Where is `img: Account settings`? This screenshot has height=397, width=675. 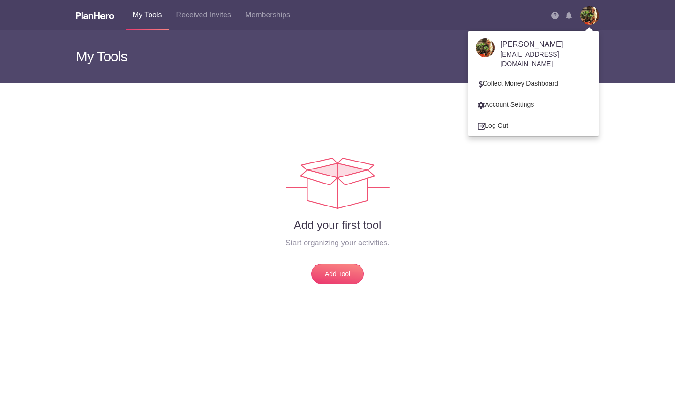 img: Account settings is located at coordinates (481, 105).